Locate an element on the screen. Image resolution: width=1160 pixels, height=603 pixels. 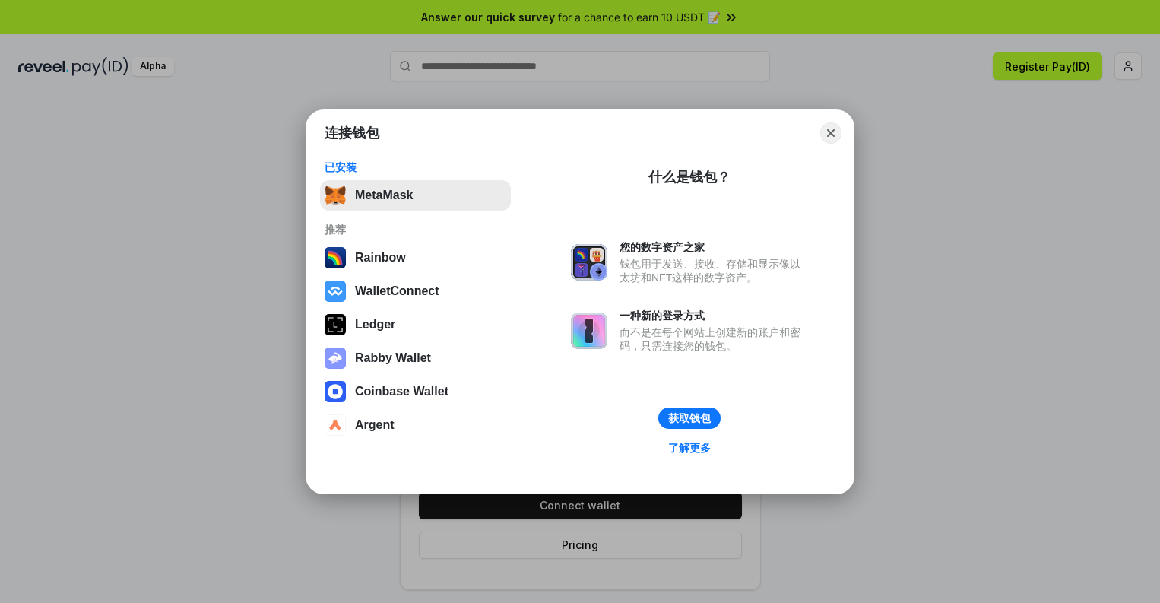
div: WalletConnect is located at coordinates (397, 291).